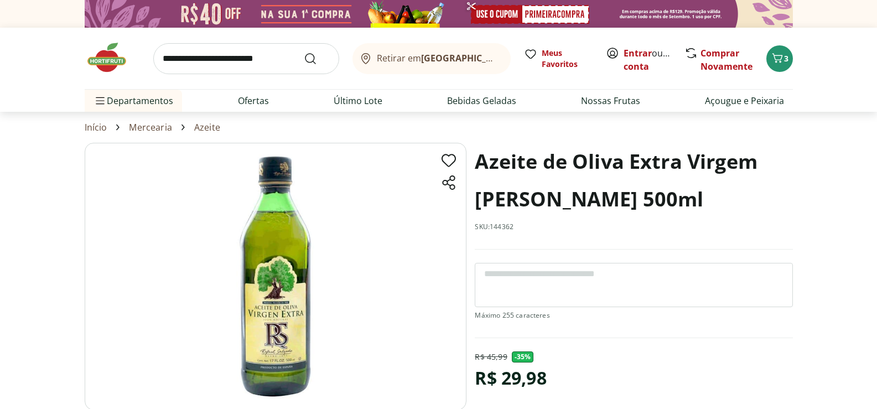 This screenshot has height=409, width=877. Describe the element at coordinates (96, 127) in the screenshot. I see `a: Início` at that location.